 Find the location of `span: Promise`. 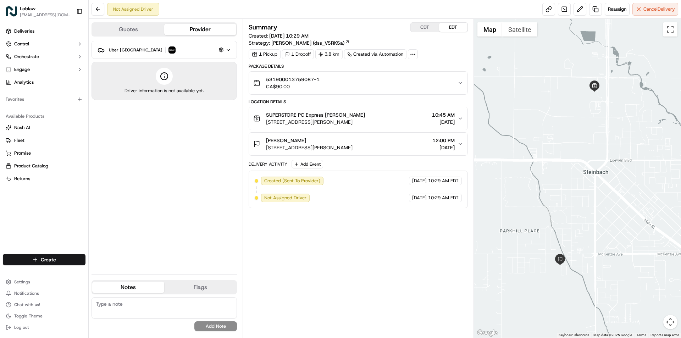

span: Promise is located at coordinates (22, 153).